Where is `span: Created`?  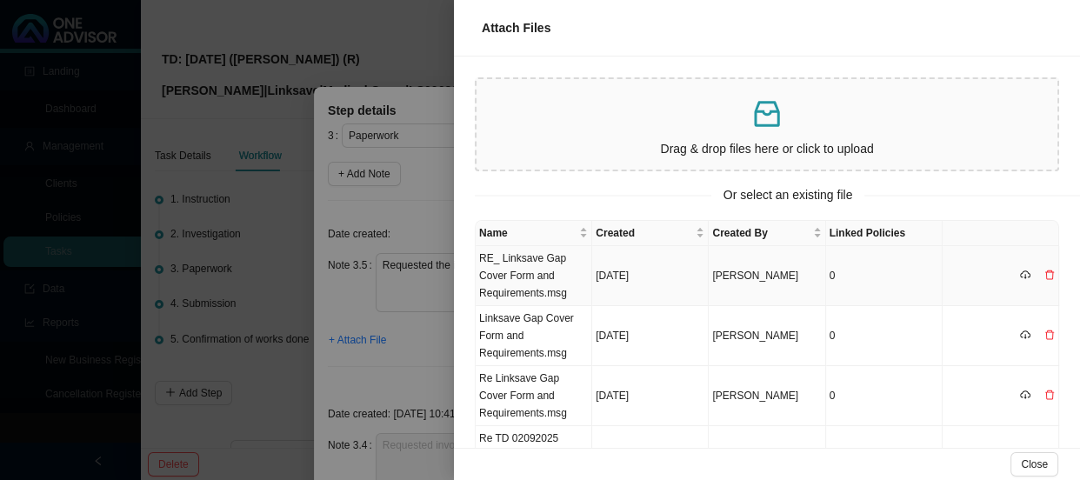
span: Created is located at coordinates (644, 233).